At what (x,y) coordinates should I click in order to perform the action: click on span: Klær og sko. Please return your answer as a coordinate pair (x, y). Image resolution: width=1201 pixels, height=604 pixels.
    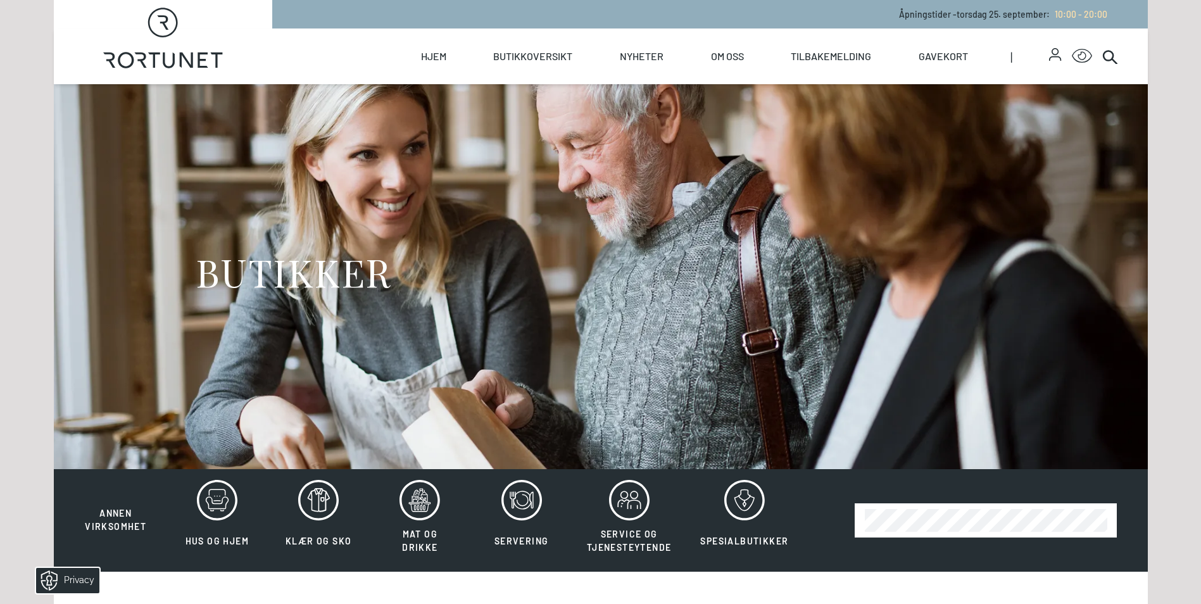
    Looking at the image, I should click on (319, 541).